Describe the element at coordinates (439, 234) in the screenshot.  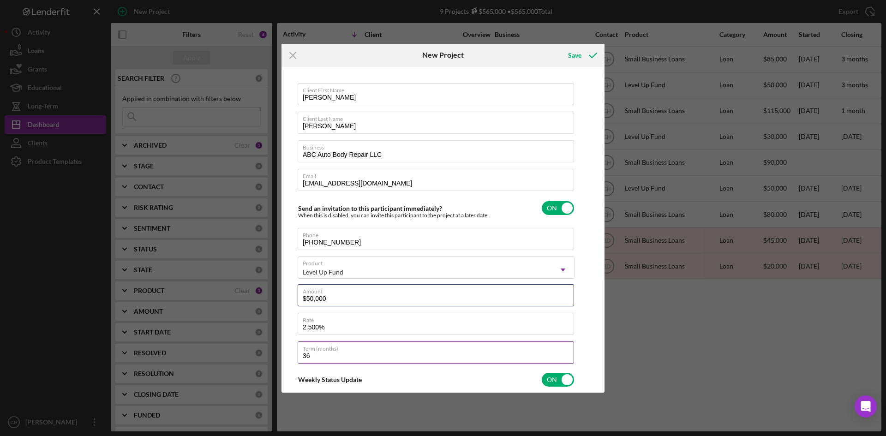
I see `label: Phone` at that location.